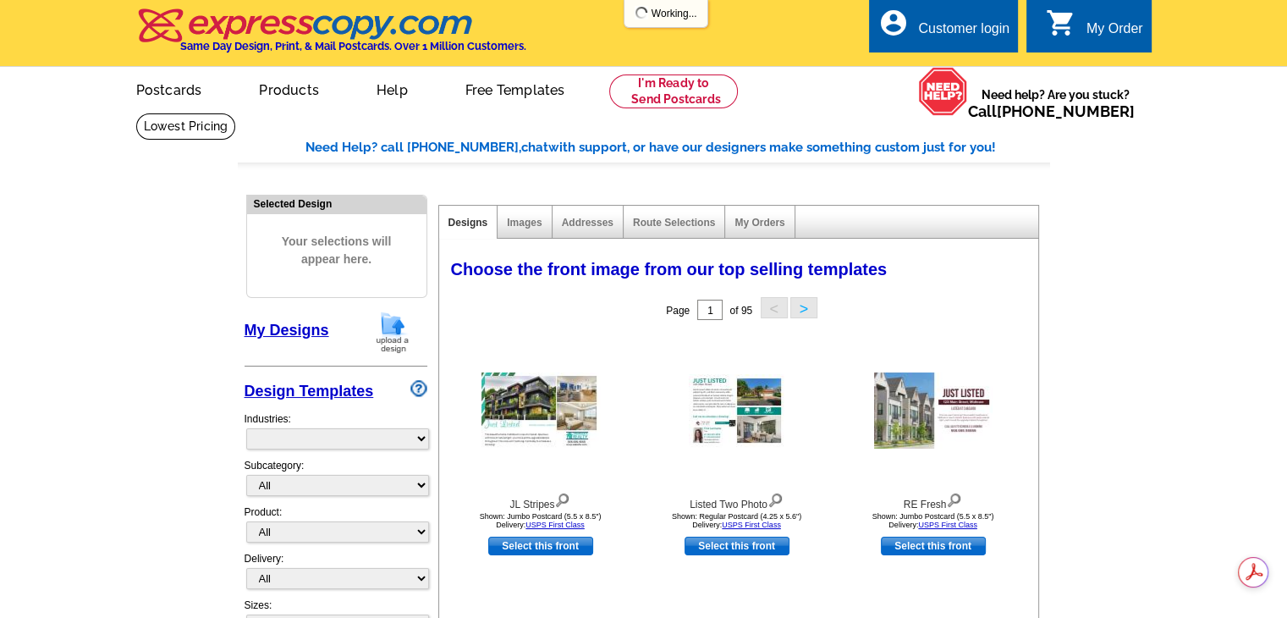 The height and width of the screenshot is (618, 1287). What do you see at coordinates (1115, 33) in the screenshot?
I see `div: My Order` at bounding box center [1115, 33].